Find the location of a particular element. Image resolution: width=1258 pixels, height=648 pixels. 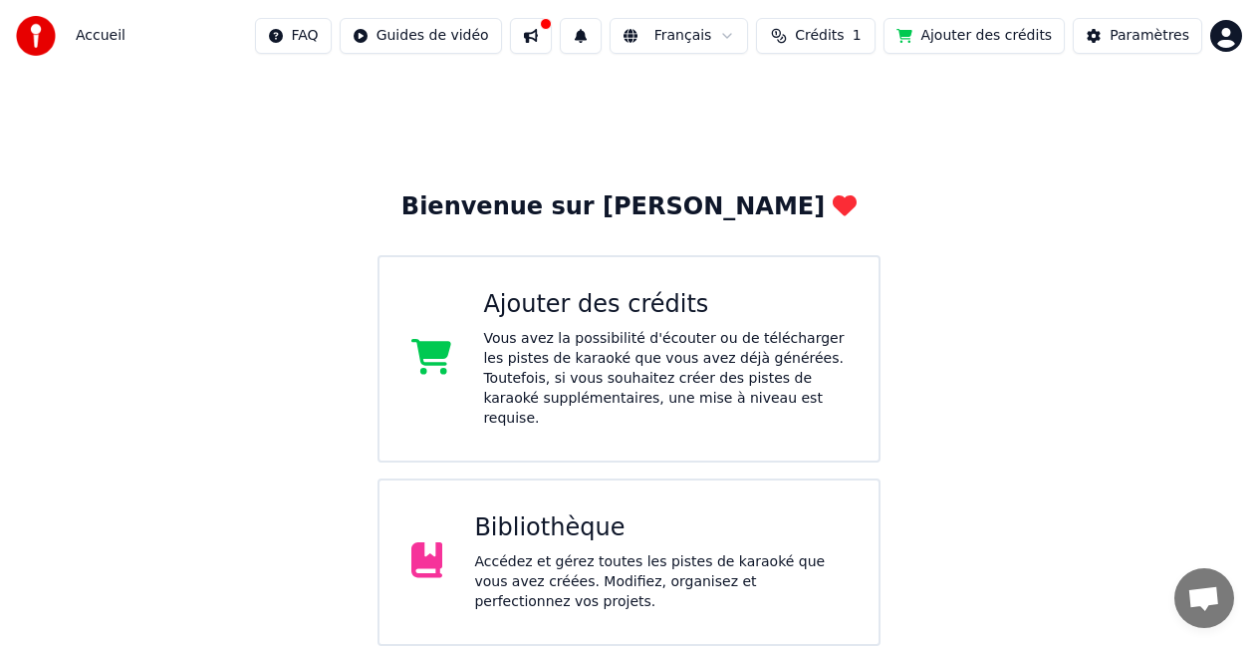

button: Ajouter des crédits is located at coordinates (974, 36).